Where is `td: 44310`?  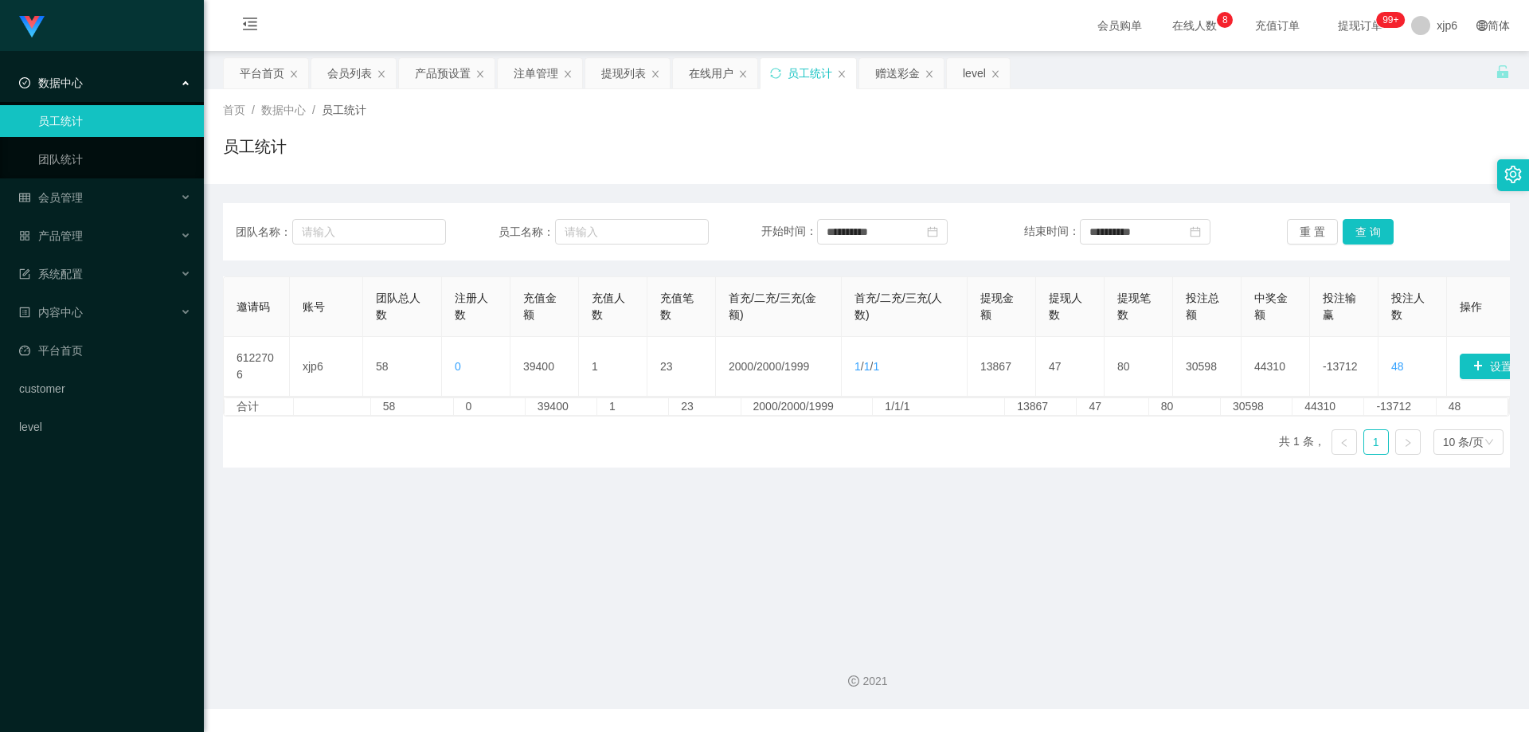
td: 44310 is located at coordinates (1276, 366).